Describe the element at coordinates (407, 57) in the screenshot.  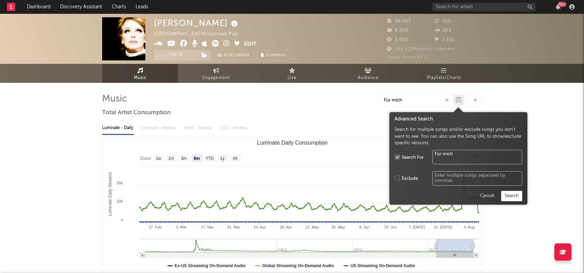
I see `span: Jump Score: 53.0` at that location.